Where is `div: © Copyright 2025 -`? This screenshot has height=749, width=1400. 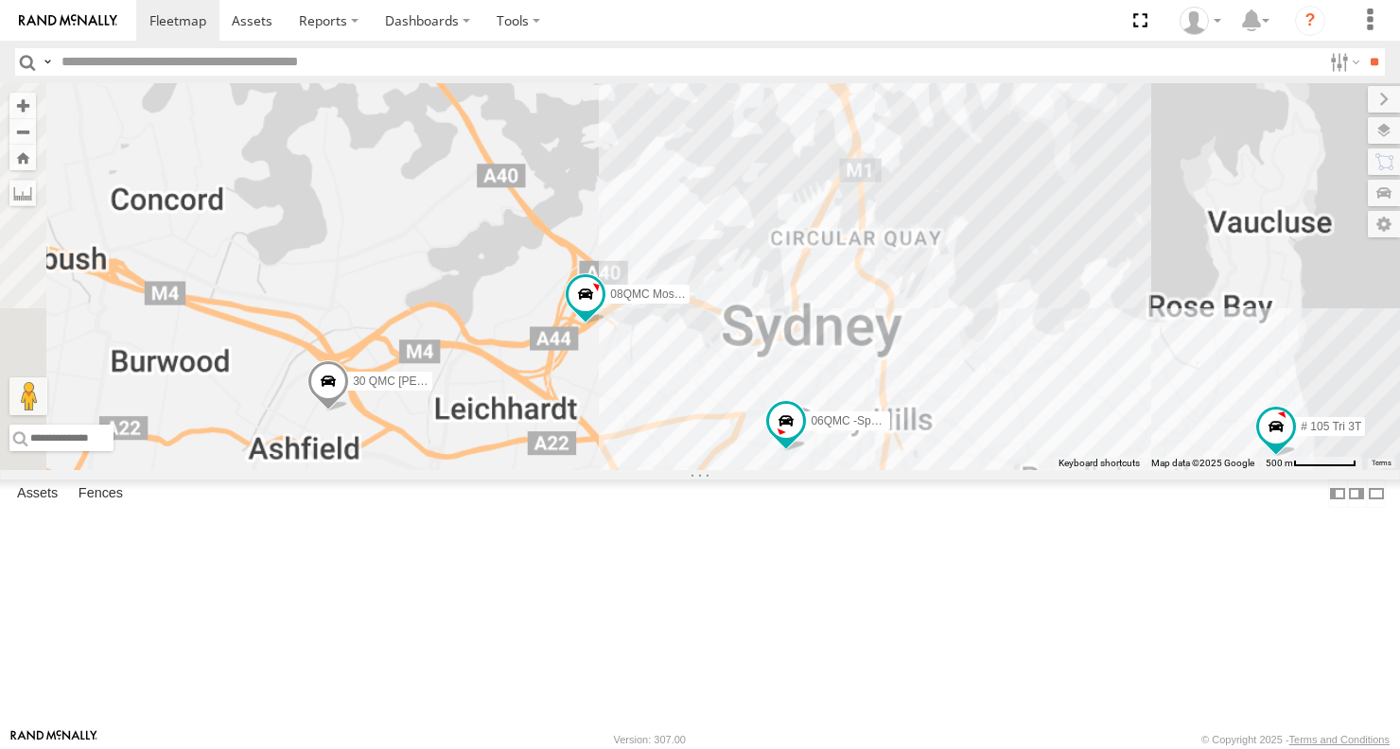 div: © Copyright 2025 - is located at coordinates (1295, 740).